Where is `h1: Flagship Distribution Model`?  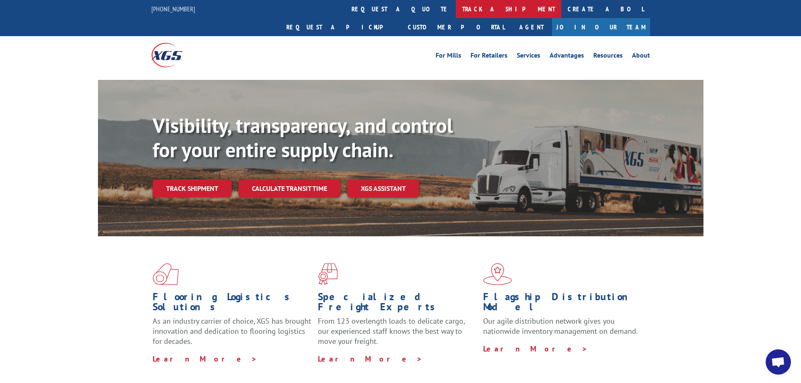 h1: Flagship Distribution Model is located at coordinates (563, 304).